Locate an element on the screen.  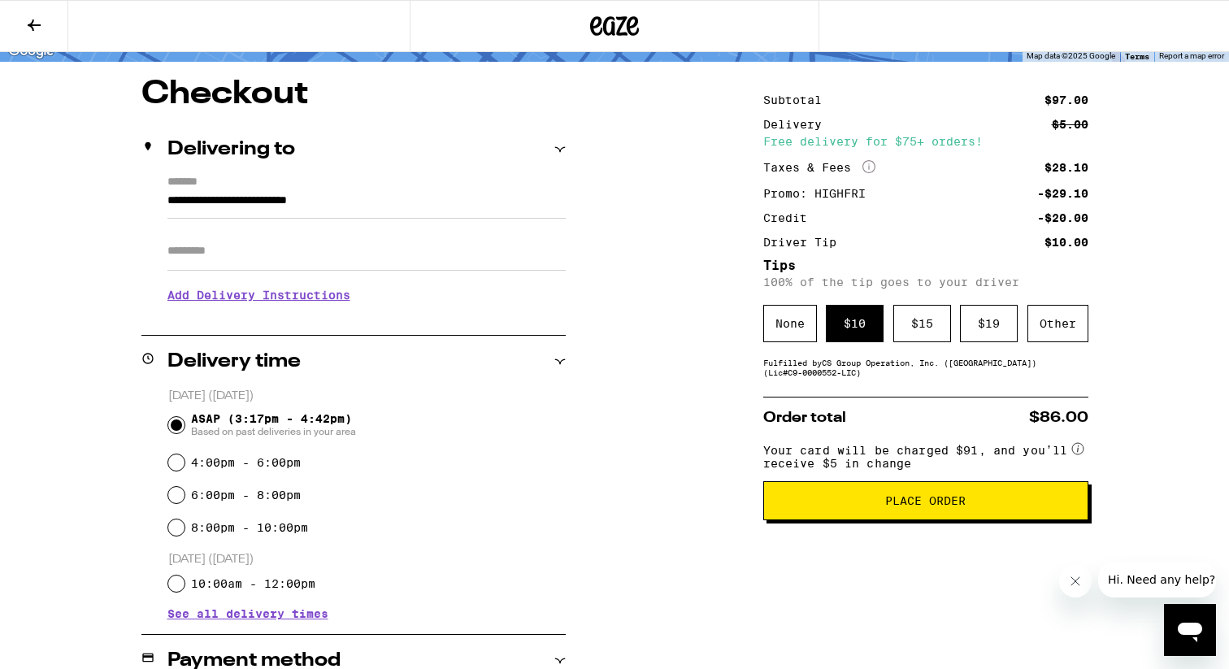
div: -$20.00 is located at coordinates (1062, 218).